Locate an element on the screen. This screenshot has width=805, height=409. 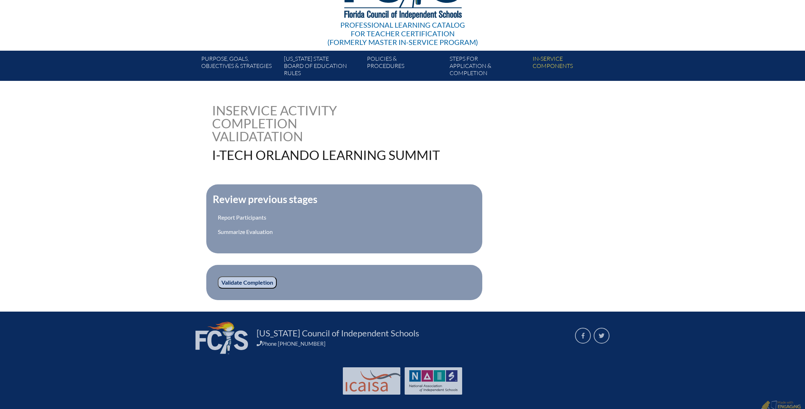
span: for Teacher Certification is located at coordinates (402, 33).